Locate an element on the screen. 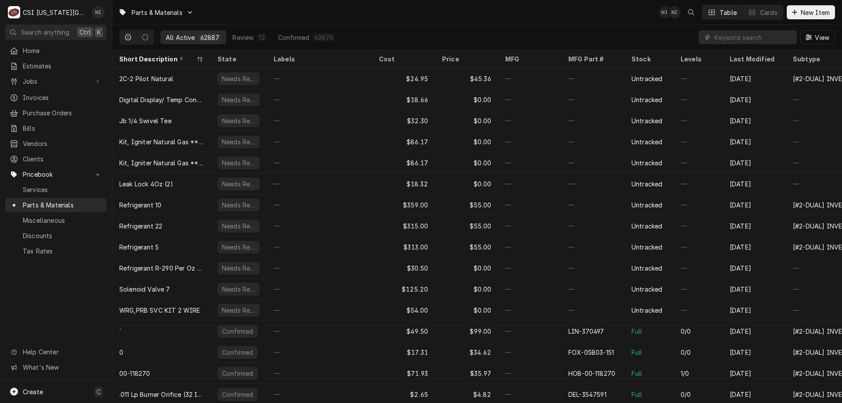 This screenshot has width=842, height=403. div: Jb 1/4 Swivel Tee is located at coordinates (145, 121).